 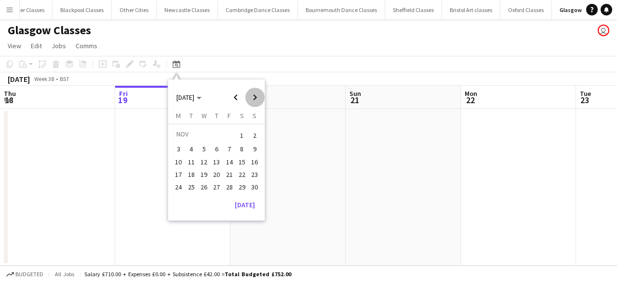 What do you see at coordinates (178, 149) in the screenshot?
I see `button: 03-11-2025` at bounding box center [178, 149].